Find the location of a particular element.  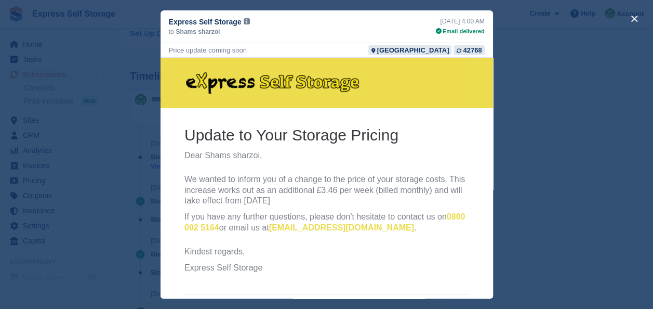

span: to is located at coordinates (171, 32).